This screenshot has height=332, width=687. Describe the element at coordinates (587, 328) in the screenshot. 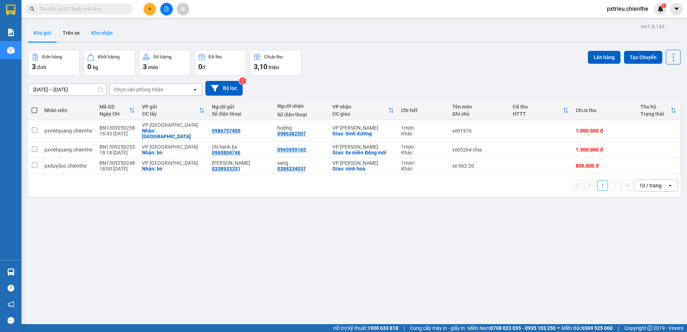

I see `span: Miền Bắc` at that location.